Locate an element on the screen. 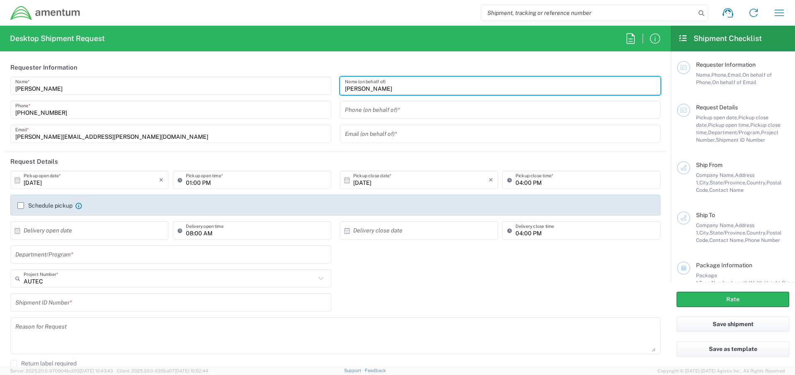  label: Schedule pickup is located at coordinates (45, 205).